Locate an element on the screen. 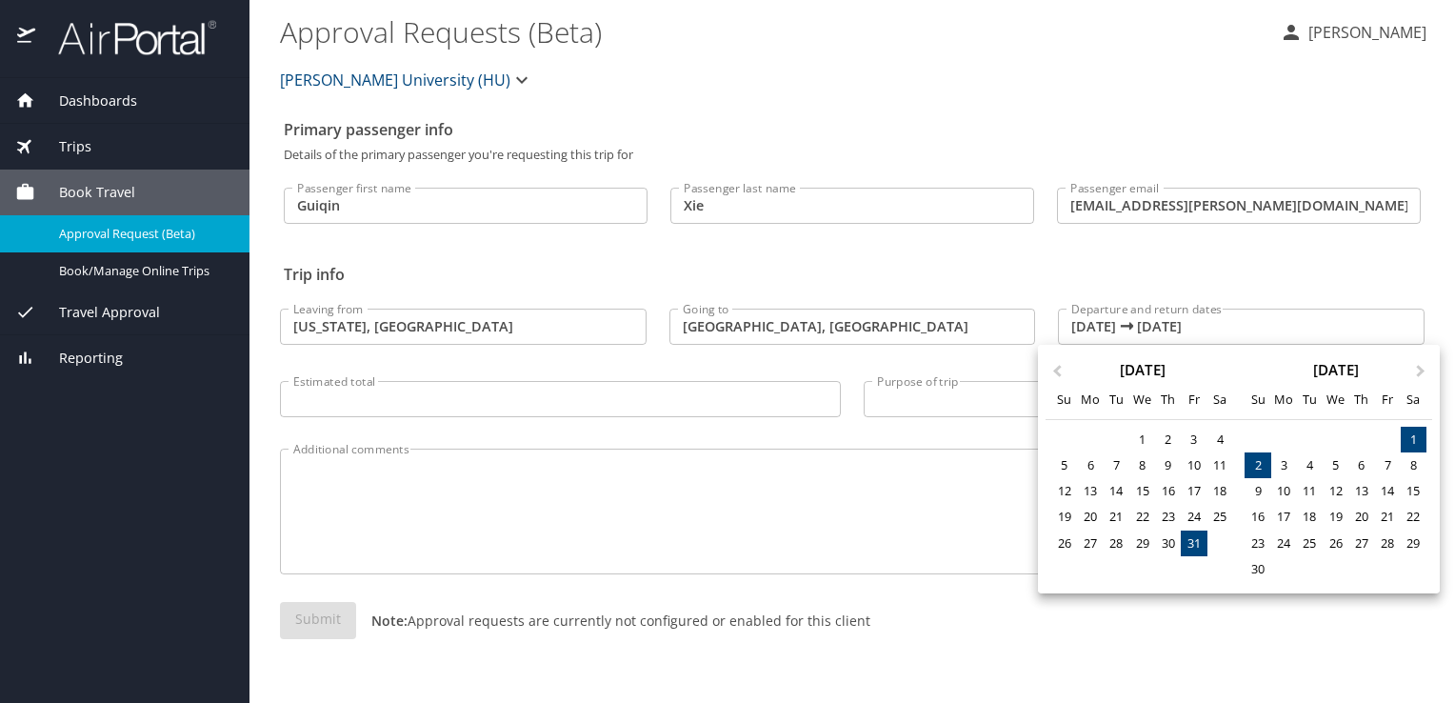  div: Choose Wednesday, October 8th, 2025 is located at coordinates (1142, 465).